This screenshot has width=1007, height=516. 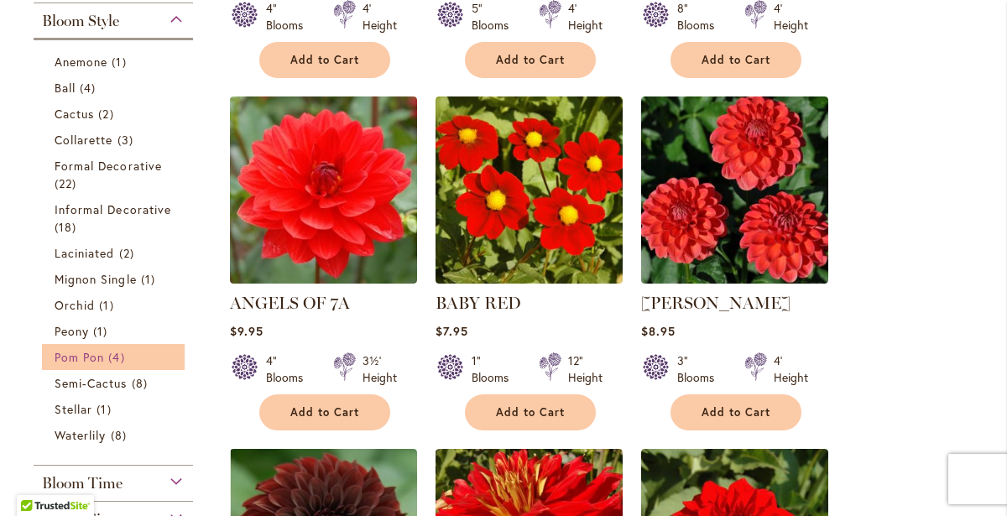 What do you see at coordinates (115, 435) in the screenshot?
I see `a: Waterlily 8` at bounding box center [115, 435].